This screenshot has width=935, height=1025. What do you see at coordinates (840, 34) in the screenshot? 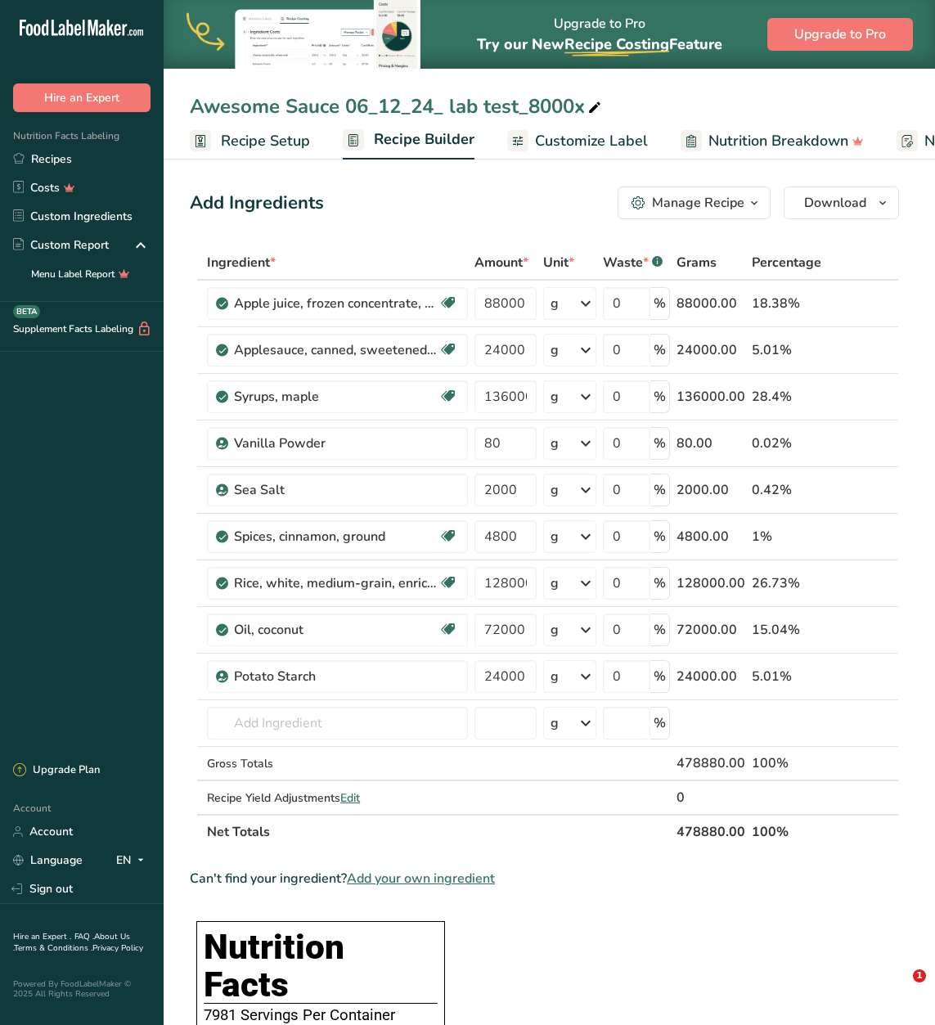
I see `button: Upgrade to Pro` at bounding box center [840, 34].